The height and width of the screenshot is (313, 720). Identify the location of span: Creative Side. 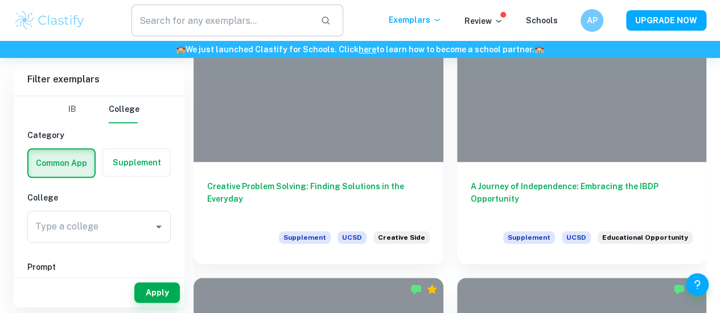
(401, 238).